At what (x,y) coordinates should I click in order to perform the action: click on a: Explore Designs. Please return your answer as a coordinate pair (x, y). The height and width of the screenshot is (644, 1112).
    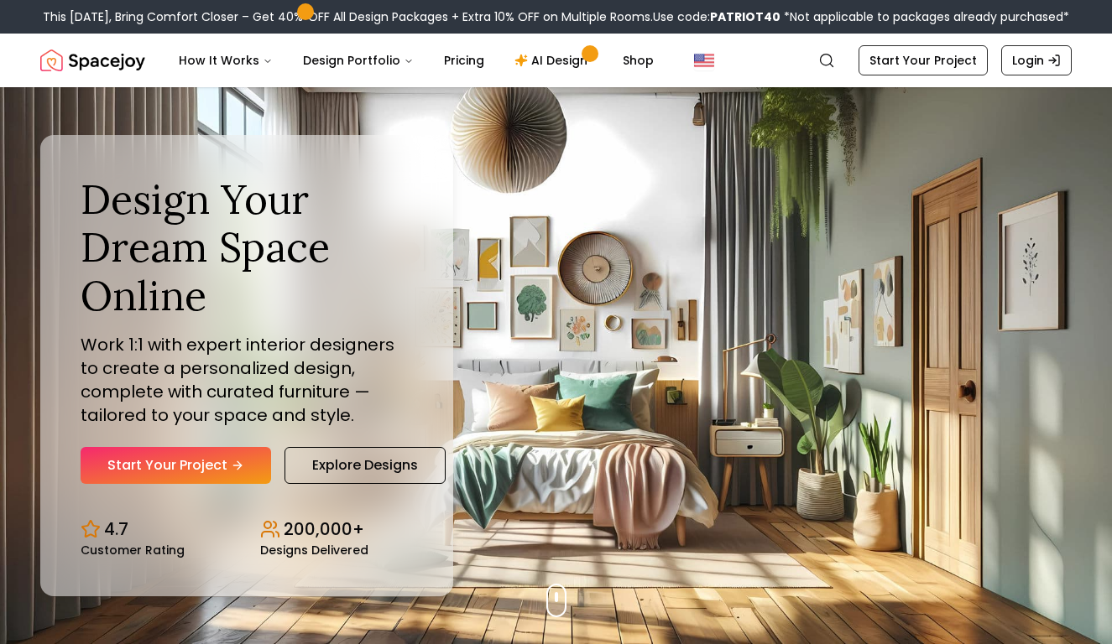
    Looking at the image, I should click on (365, 466).